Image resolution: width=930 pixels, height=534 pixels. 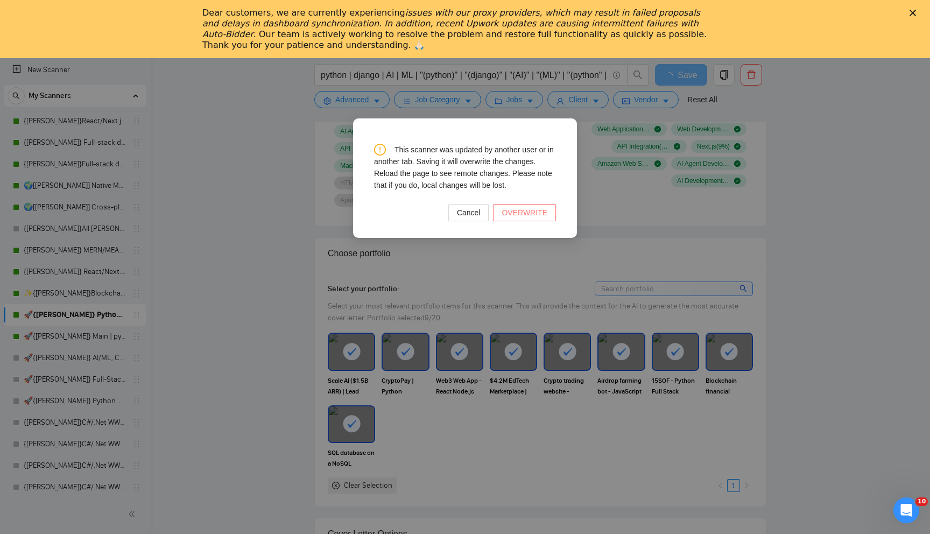 I want to click on span: 10, so click(x=921, y=501).